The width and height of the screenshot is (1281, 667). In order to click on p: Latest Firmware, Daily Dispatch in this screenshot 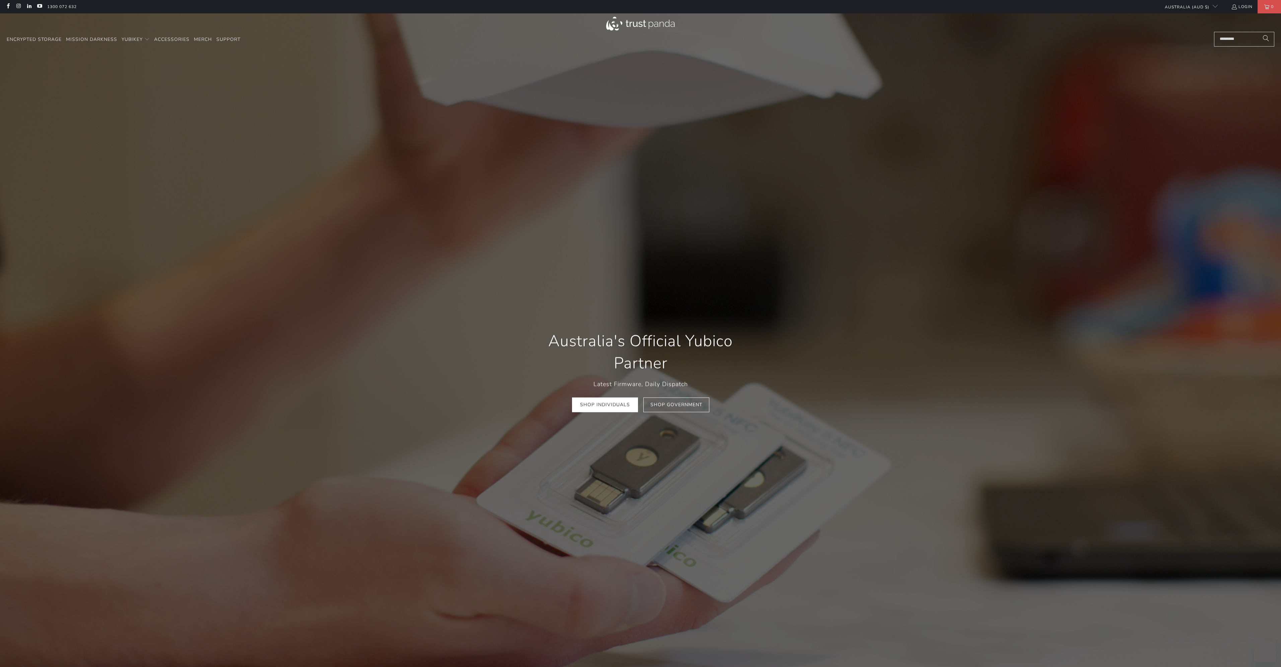, I will do `click(641, 384)`.